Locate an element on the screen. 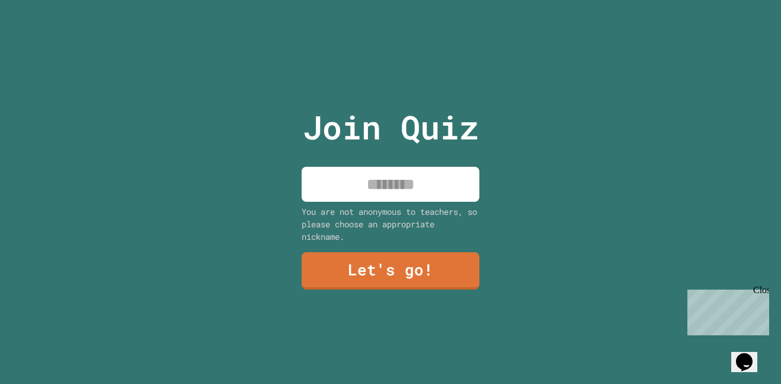 The height and width of the screenshot is (384, 781). p: Join Quiz is located at coordinates (391, 127).